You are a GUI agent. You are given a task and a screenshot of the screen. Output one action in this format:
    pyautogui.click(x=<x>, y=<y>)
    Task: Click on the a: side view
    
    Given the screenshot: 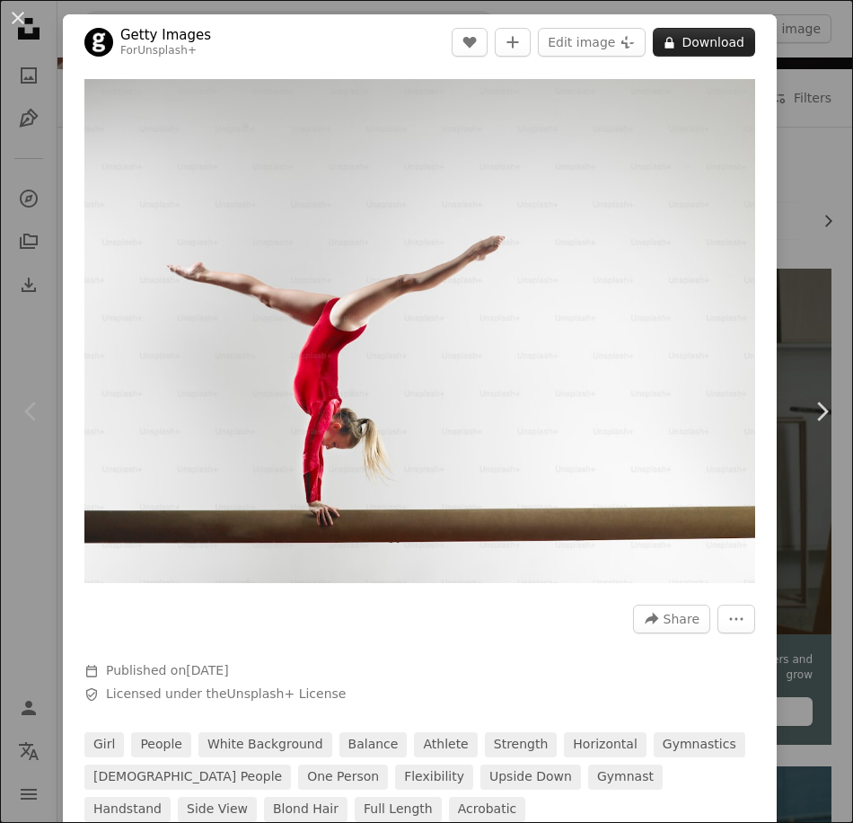 What is the action you would take?
    pyautogui.click(x=217, y=809)
    